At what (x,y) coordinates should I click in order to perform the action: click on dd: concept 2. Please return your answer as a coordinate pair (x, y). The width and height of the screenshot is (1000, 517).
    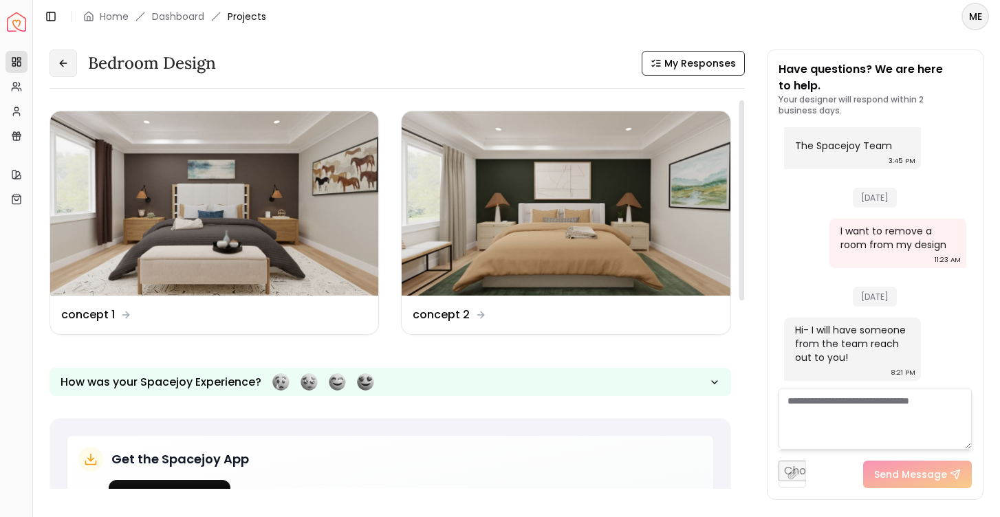
    Looking at the image, I should click on (441, 315).